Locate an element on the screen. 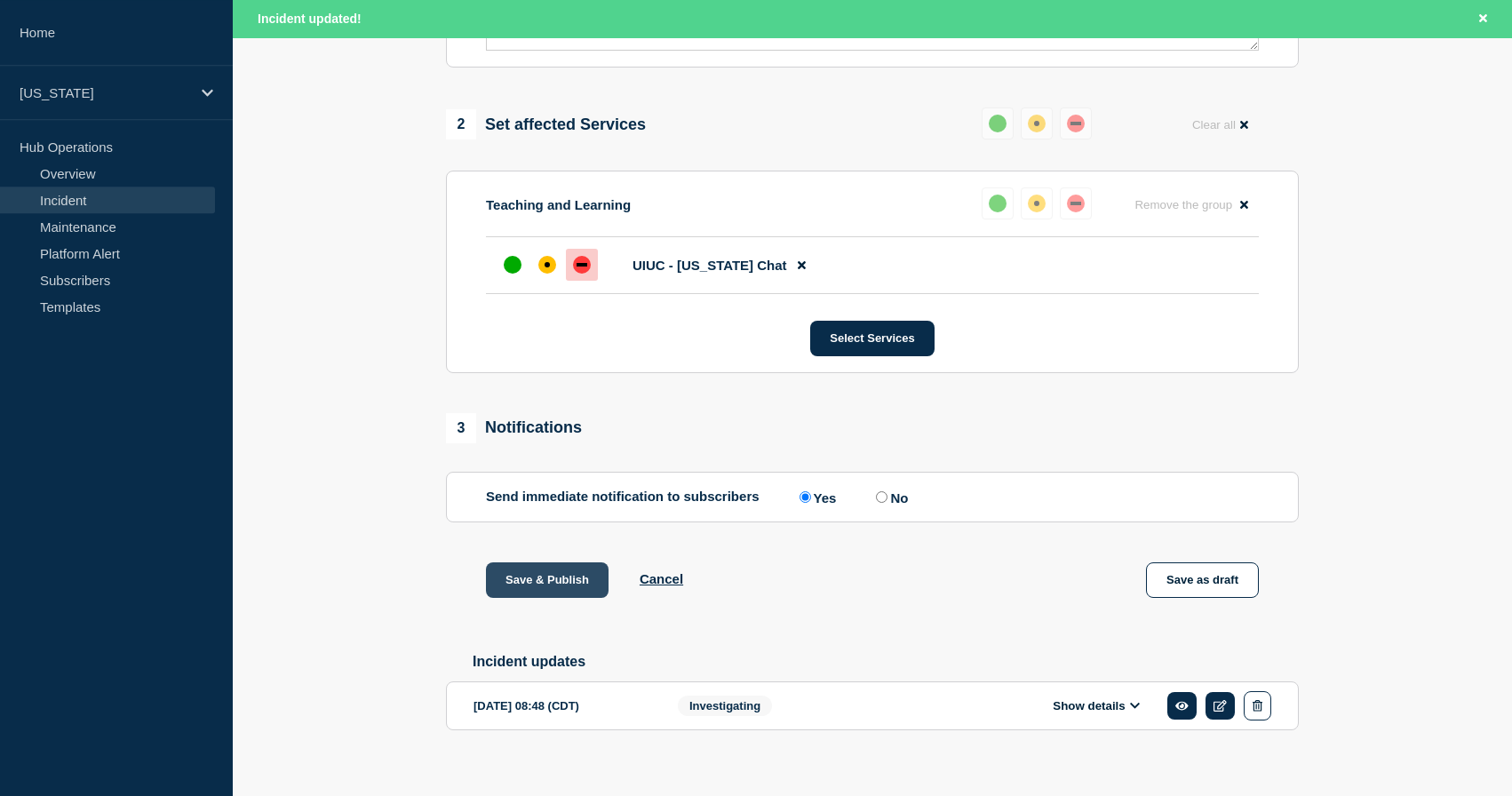  span: Incident updated! is located at coordinates (309, 19).